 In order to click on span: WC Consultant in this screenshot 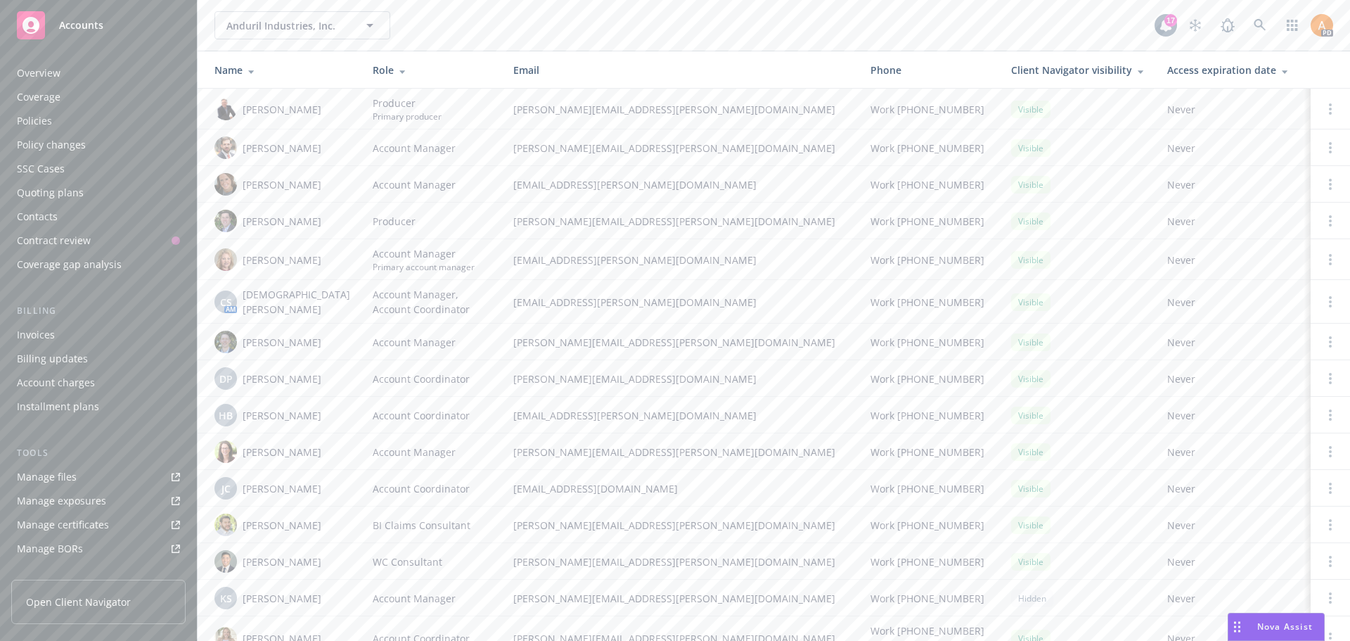, I will do `click(407, 561)`.